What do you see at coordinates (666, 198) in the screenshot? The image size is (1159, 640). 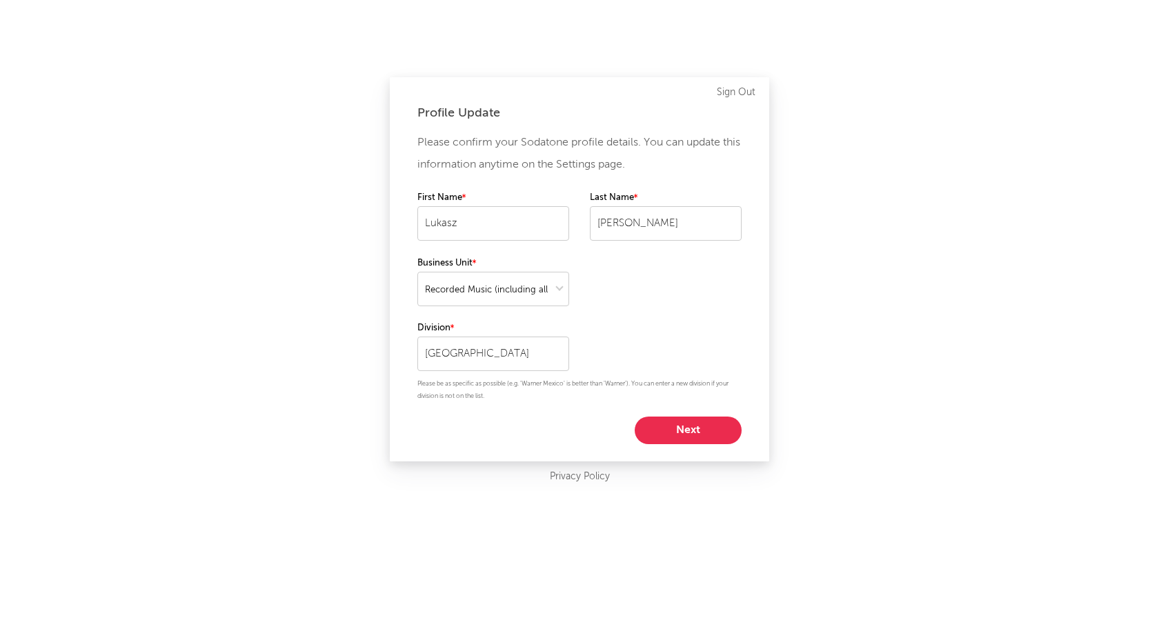 I see `label: Last Name` at bounding box center [666, 198].